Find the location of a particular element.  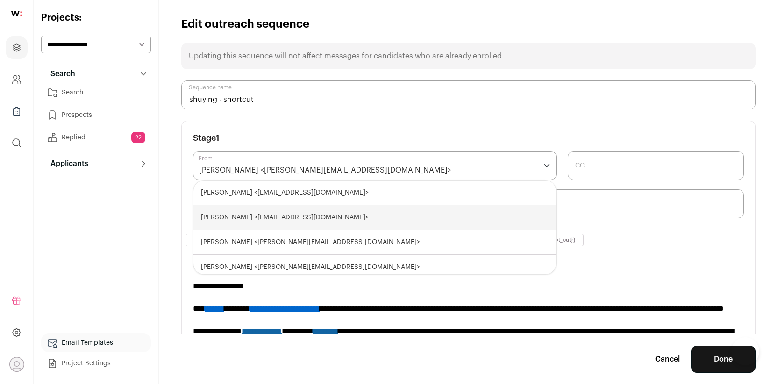

h3: Stage is located at coordinates (206, 138).